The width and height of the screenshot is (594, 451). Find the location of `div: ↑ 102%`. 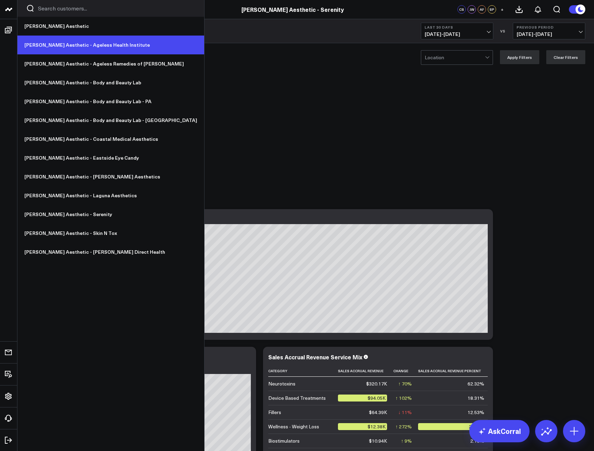

div: ↑ 102% is located at coordinates (403, 398).